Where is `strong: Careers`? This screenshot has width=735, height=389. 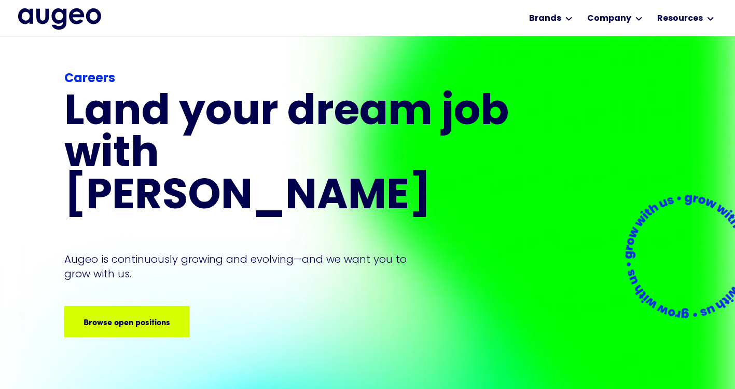
strong: Careers is located at coordinates (90, 79).